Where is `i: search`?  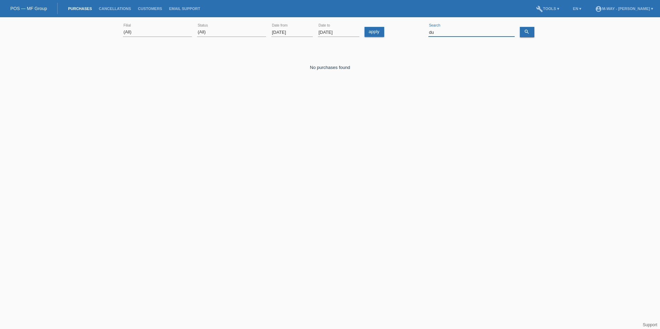 i: search is located at coordinates (526, 32).